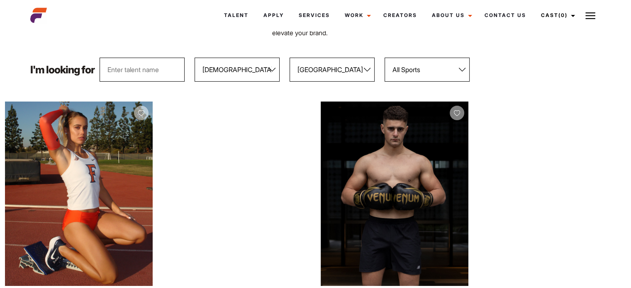 The image size is (631, 288). What do you see at coordinates (556, 15) in the screenshot?
I see `a: Cast(0)` at bounding box center [556, 15].